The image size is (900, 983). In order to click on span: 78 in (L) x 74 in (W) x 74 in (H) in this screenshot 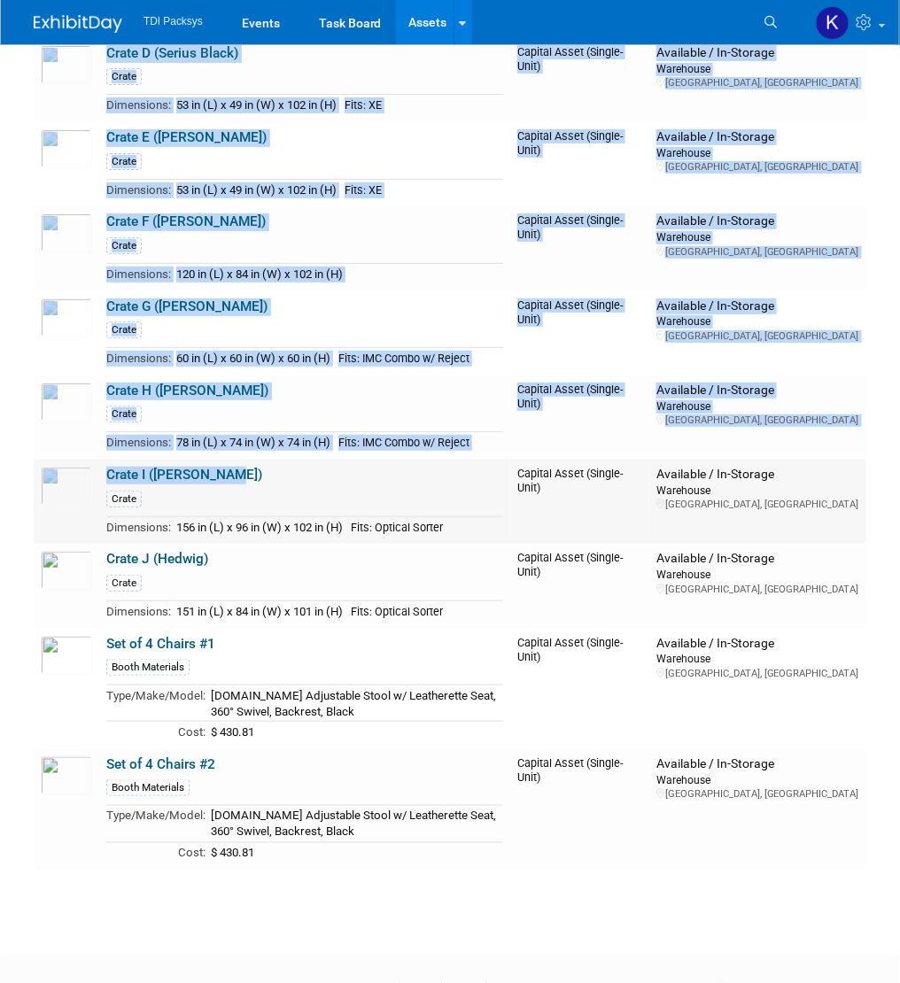, I will do `click(253, 442)`.